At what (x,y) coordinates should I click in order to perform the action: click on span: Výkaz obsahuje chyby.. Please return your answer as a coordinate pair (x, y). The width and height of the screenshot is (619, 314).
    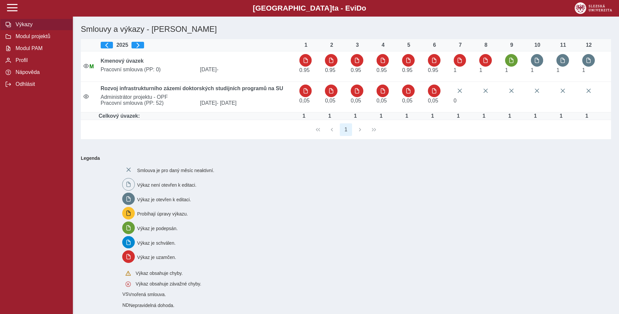
    Looking at the image, I should click on (159, 273).